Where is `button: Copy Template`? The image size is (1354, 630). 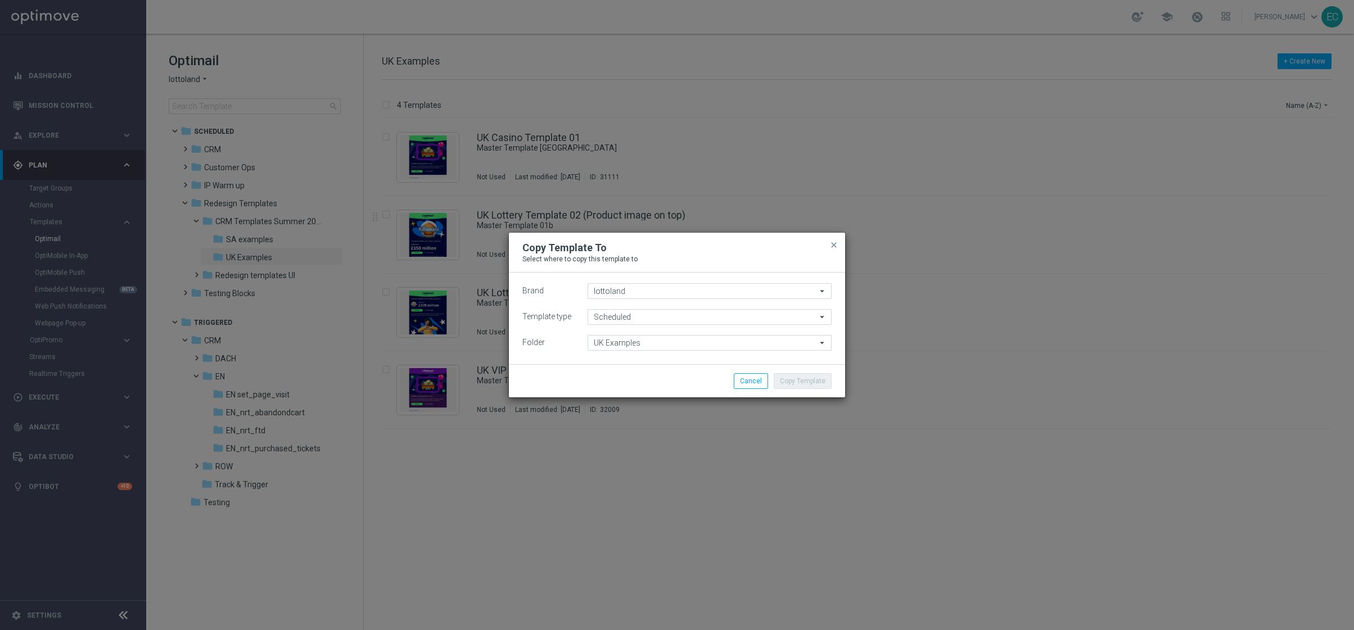
button: Copy Template is located at coordinates (802, 381).